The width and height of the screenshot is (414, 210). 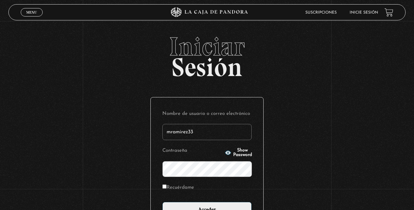 What do you see at coordinates (321, 13) in the screenshot?
I see `a: Suscripciones` at bounding box center [321, 13].